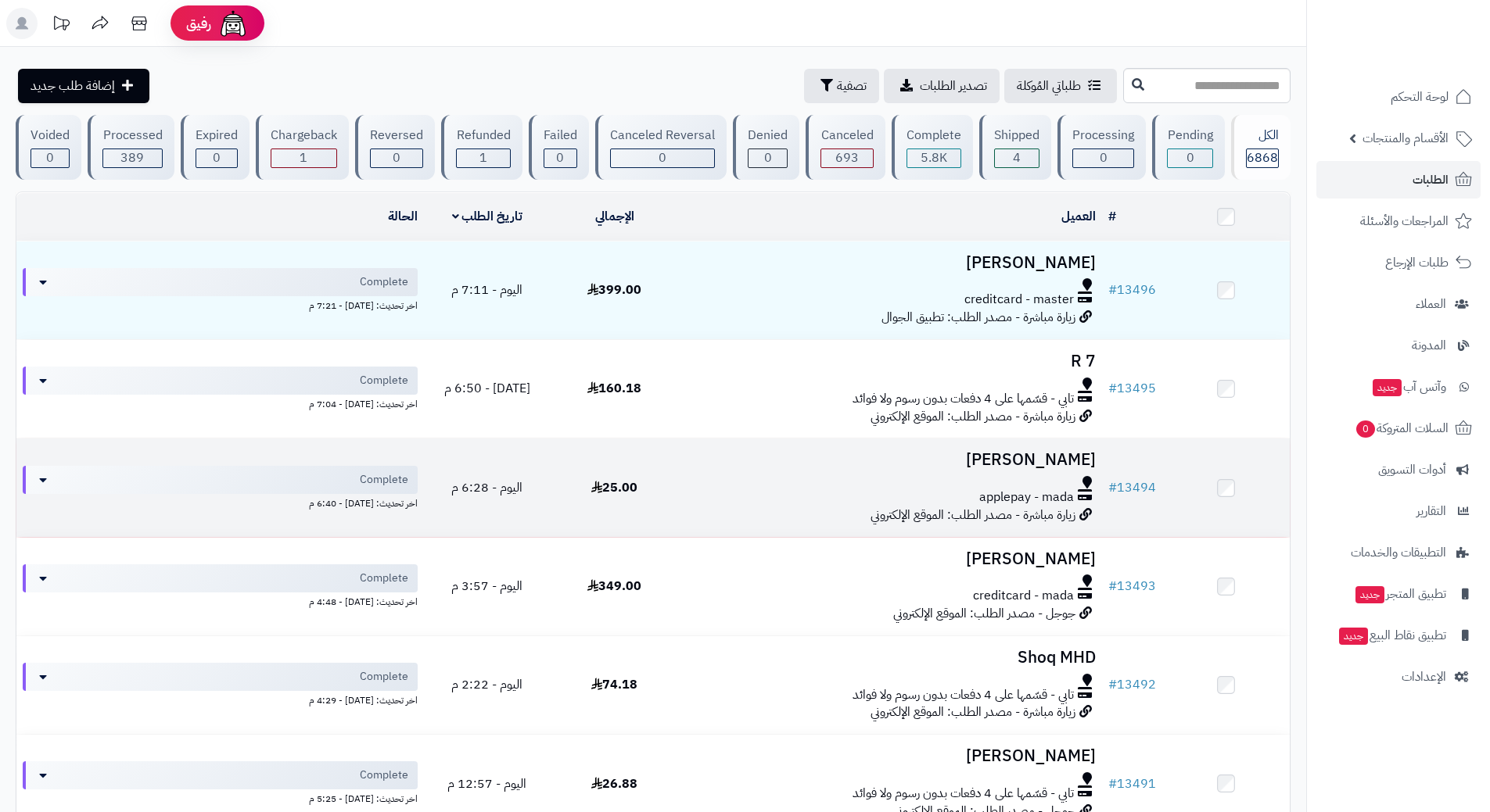 Image resolution: width=1490 pixels, height=812 pixels. Describe the element at coordinates (1132, 586) in the screenshot. I see `a: #13493` at that location.